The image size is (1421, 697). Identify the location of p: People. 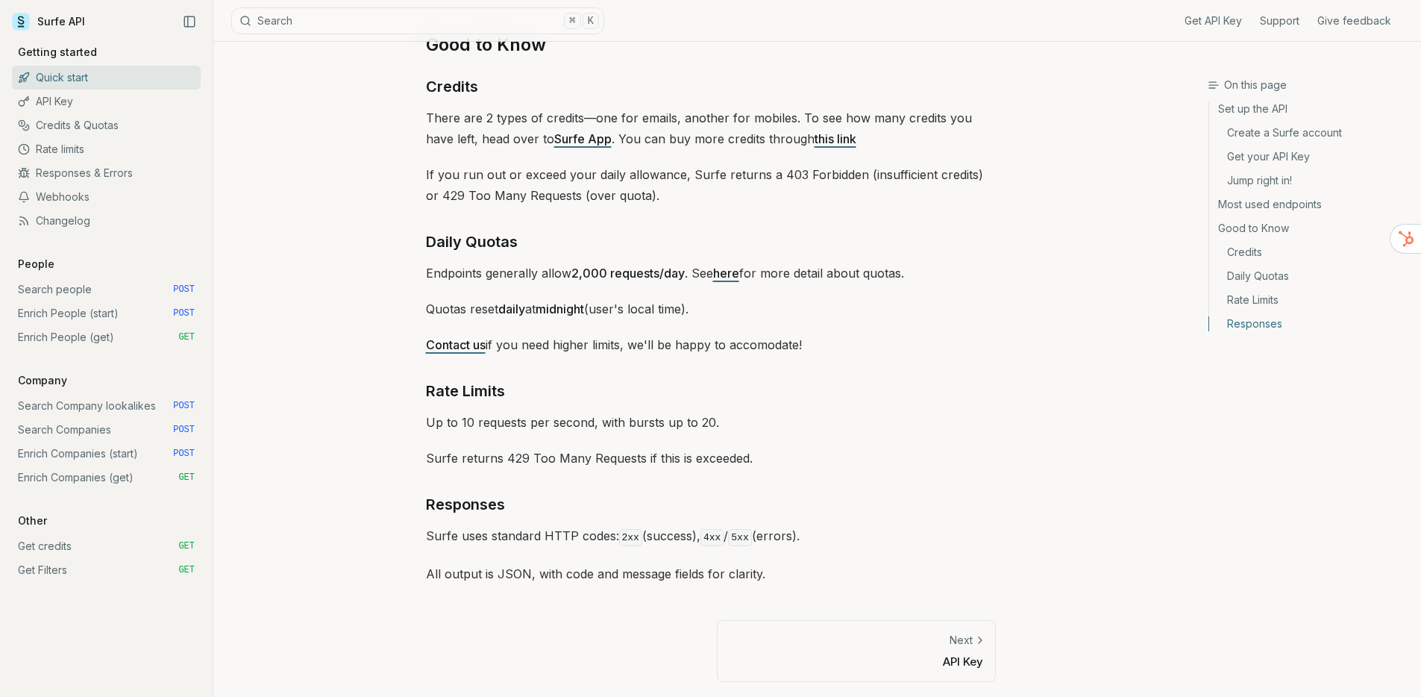
(36, 264).